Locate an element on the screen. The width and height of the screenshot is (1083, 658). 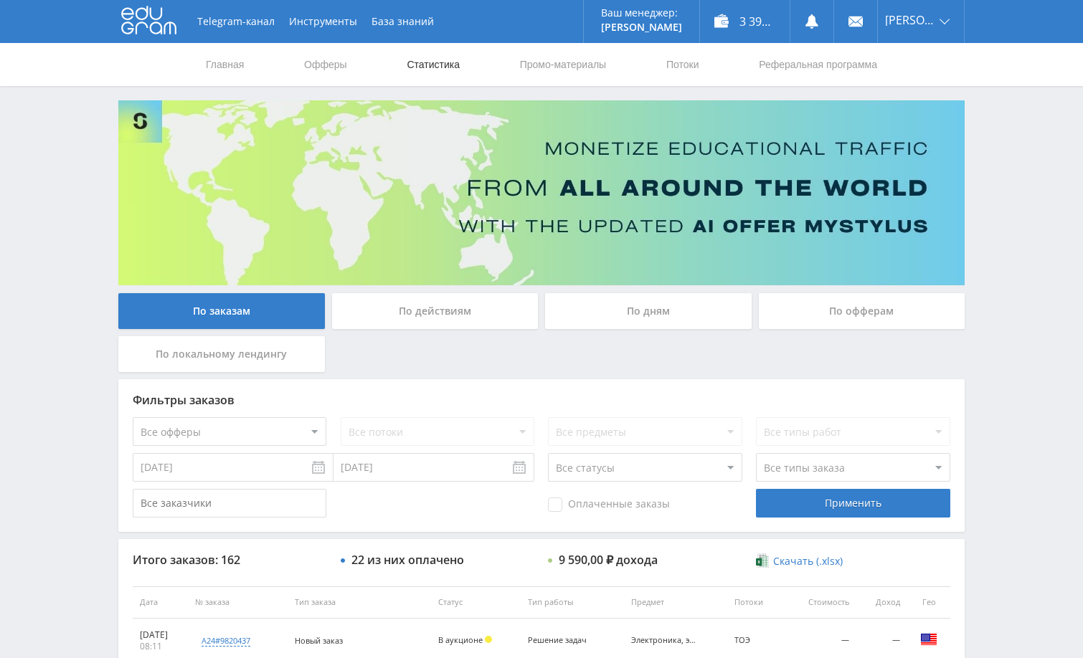
a: Реферальная программа is located at coordinates (817, 65).